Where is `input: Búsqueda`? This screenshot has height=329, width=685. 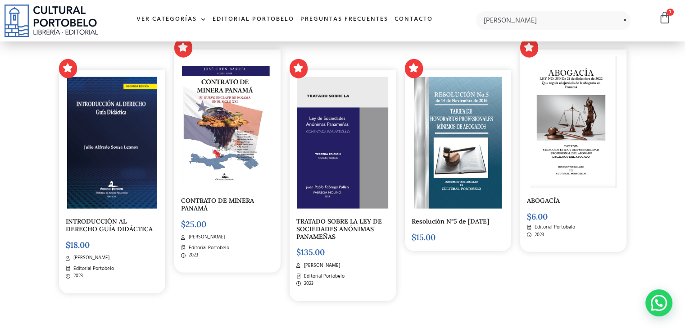
input: Búsqueda is located at coordinates (553, 21).